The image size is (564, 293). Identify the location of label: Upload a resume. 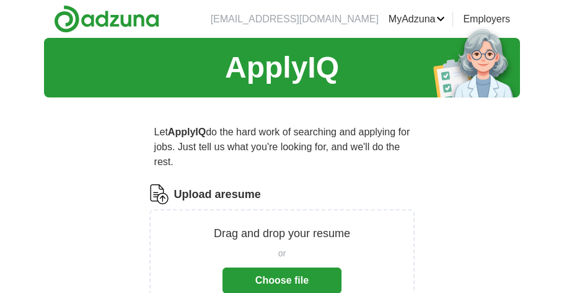
(218, 194).